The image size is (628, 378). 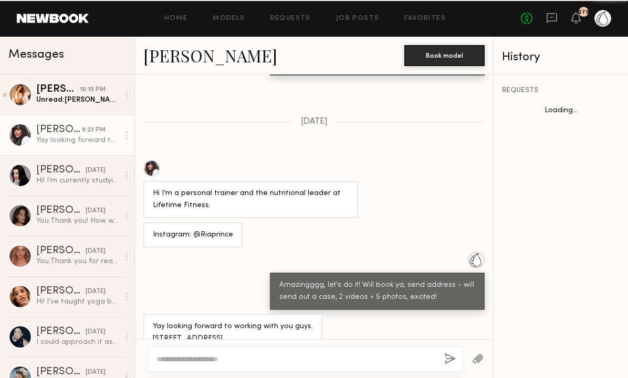 I want to click on button: Book model, so click(x=444, y=56).